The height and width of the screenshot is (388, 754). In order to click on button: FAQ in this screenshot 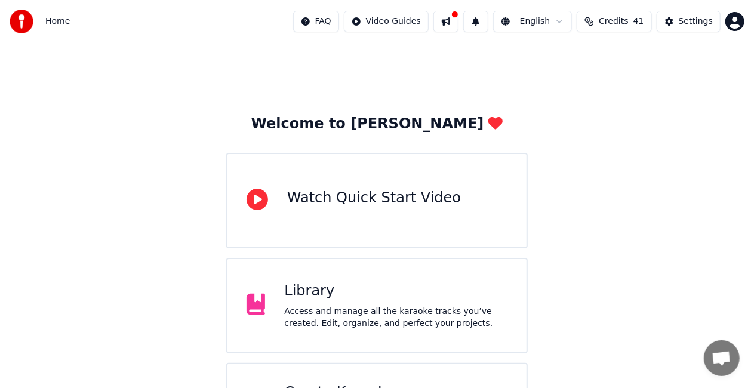, I will do `click(316, 21)`.